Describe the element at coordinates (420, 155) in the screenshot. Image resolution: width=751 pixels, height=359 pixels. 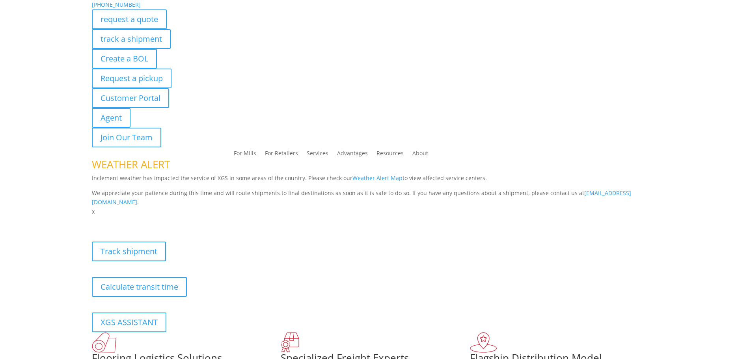
I see `a: About` at that location.